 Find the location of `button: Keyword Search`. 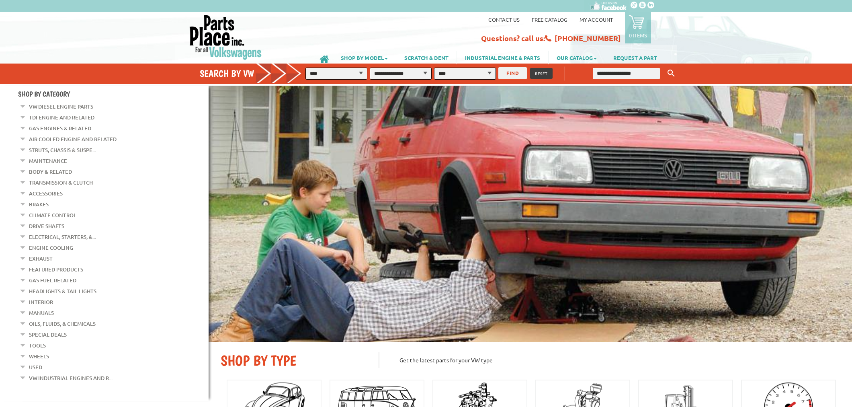

button: Keyword Search is located at coordinates (671, 73).